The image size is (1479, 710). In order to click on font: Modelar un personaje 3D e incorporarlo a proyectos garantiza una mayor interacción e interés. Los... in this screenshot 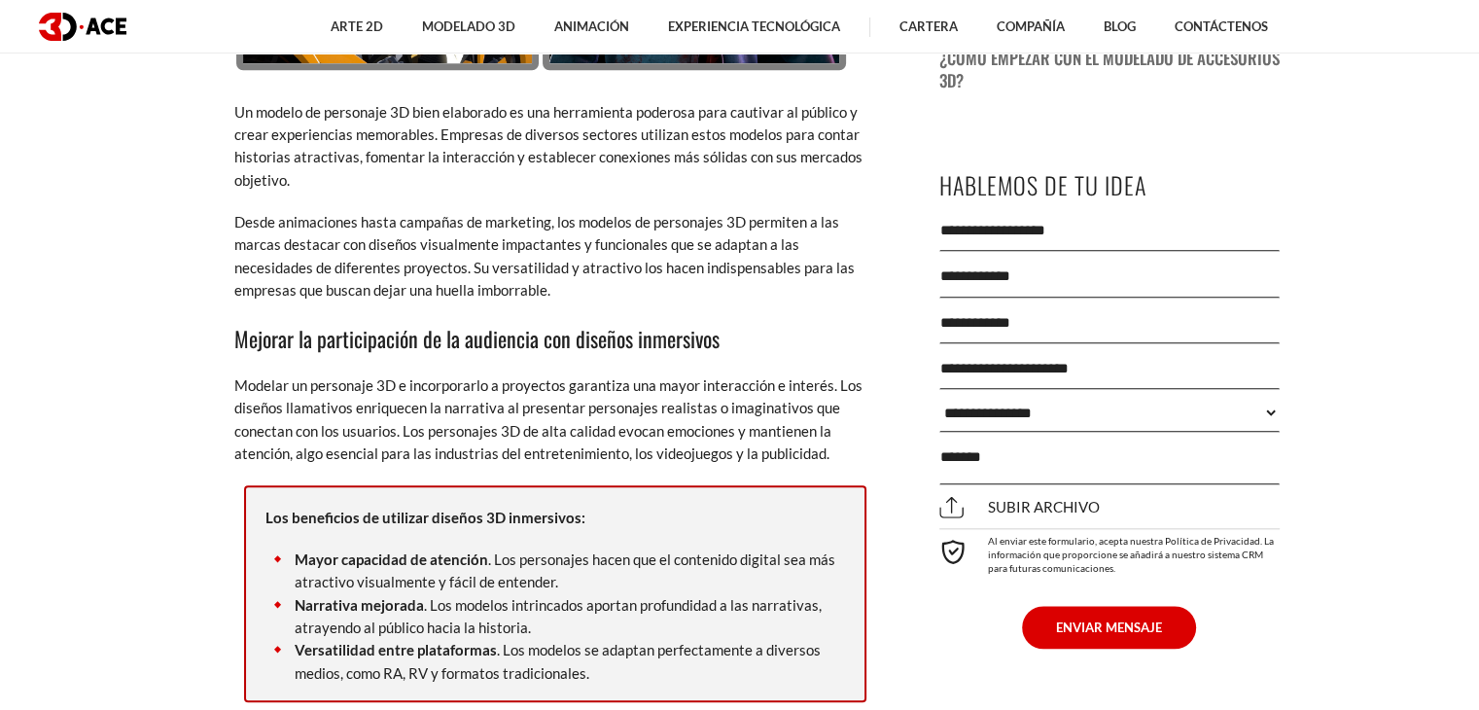, I will do `click(549, 419)`.